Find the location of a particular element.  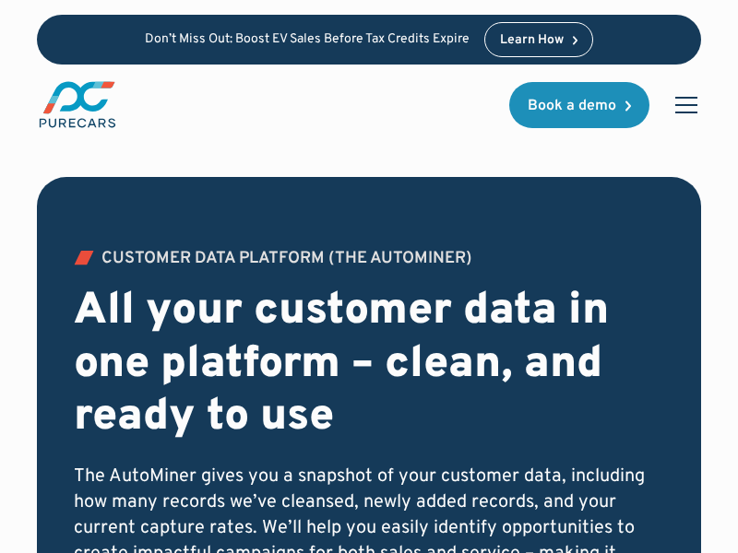

a: Learn How is located at coordinates (538, 40).